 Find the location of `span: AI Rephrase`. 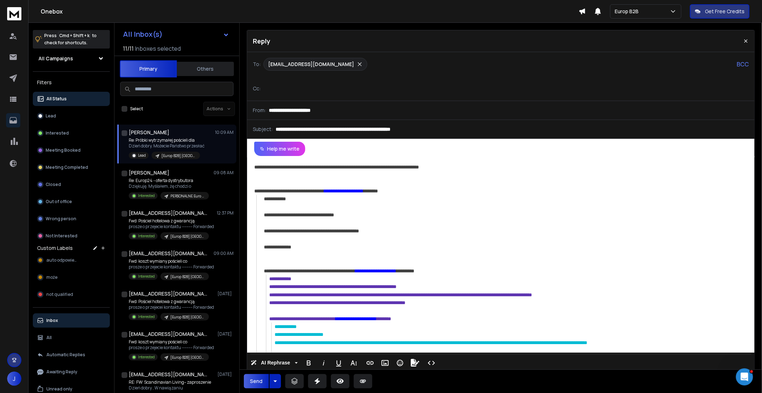

span: AI Rephrase is located at coordinates (276, 362).